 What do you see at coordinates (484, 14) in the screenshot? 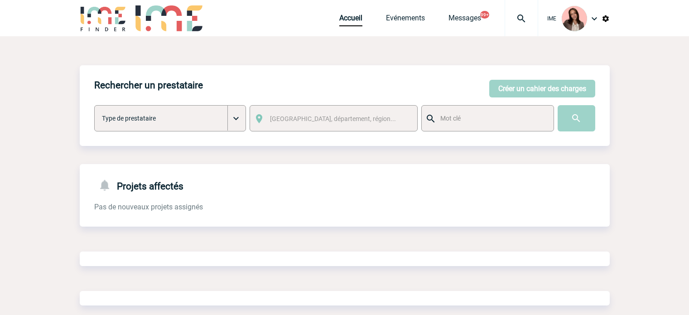
I see `button: 99+` at bounding box center [484, 14].